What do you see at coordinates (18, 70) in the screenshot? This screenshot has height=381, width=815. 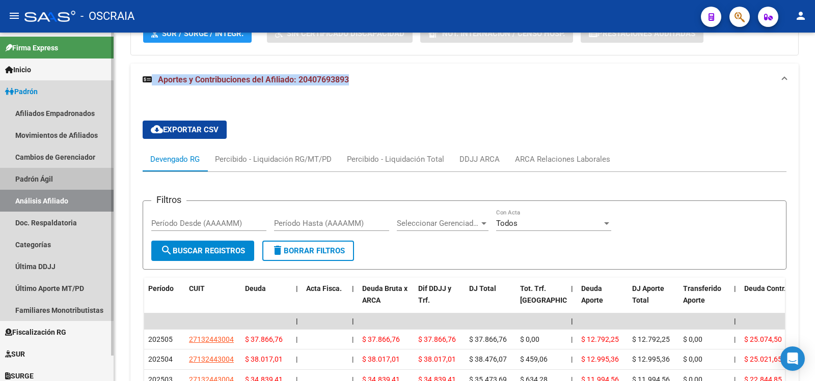 I see `span: Inicio` at bounding box center [18, 70].